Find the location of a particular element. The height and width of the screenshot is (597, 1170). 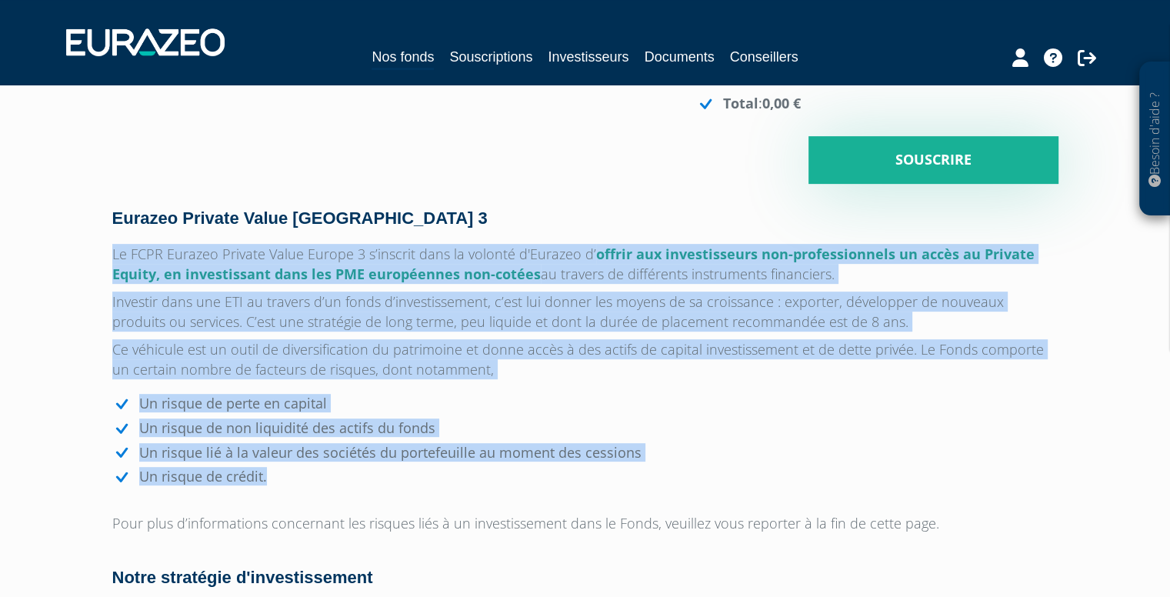

strong: Total is located at coordinates (741, 103).